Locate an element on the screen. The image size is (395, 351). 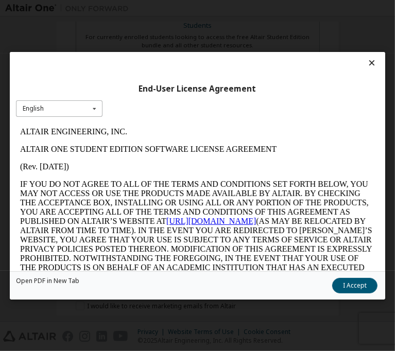
p: ALTAIR ENGINEERING, INC. is located at coordinates (181, 9).